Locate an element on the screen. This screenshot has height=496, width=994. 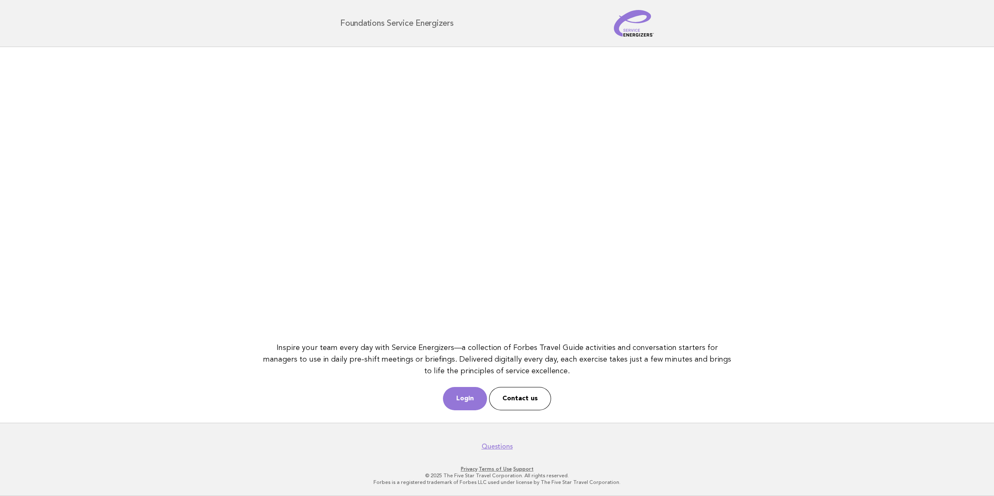
a: Contact us is located at coordinates (520, 399).